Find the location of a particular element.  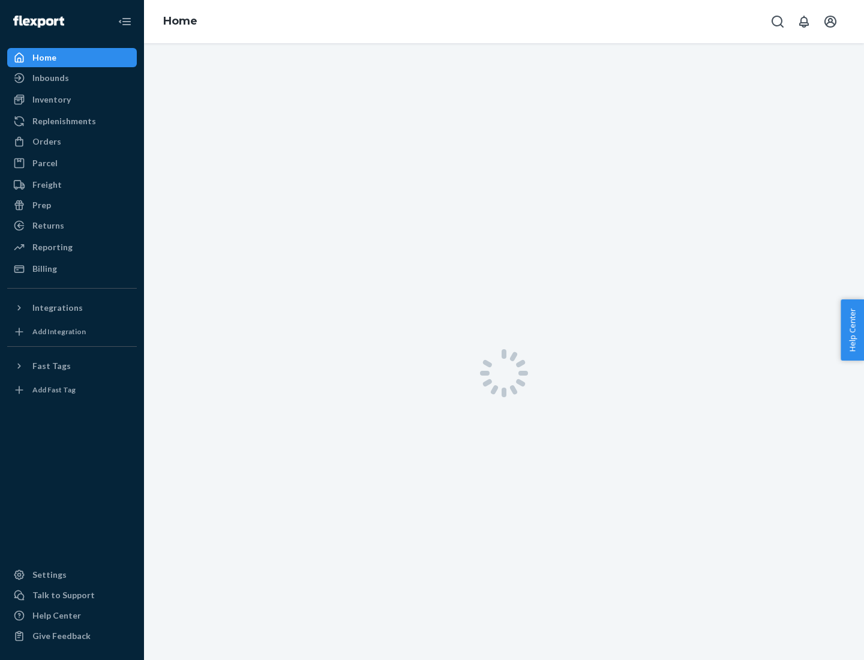

div: Settings is located at coordinates (49, 575).